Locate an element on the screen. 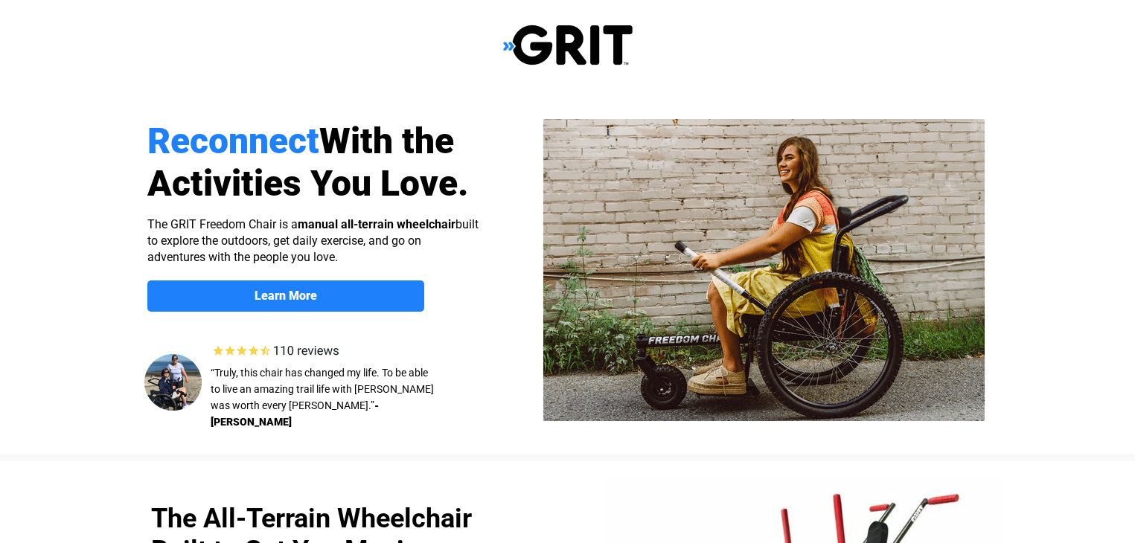 The width and height of the screenshot is (1135, 543). span: With the is located at coordinates (386, 141).